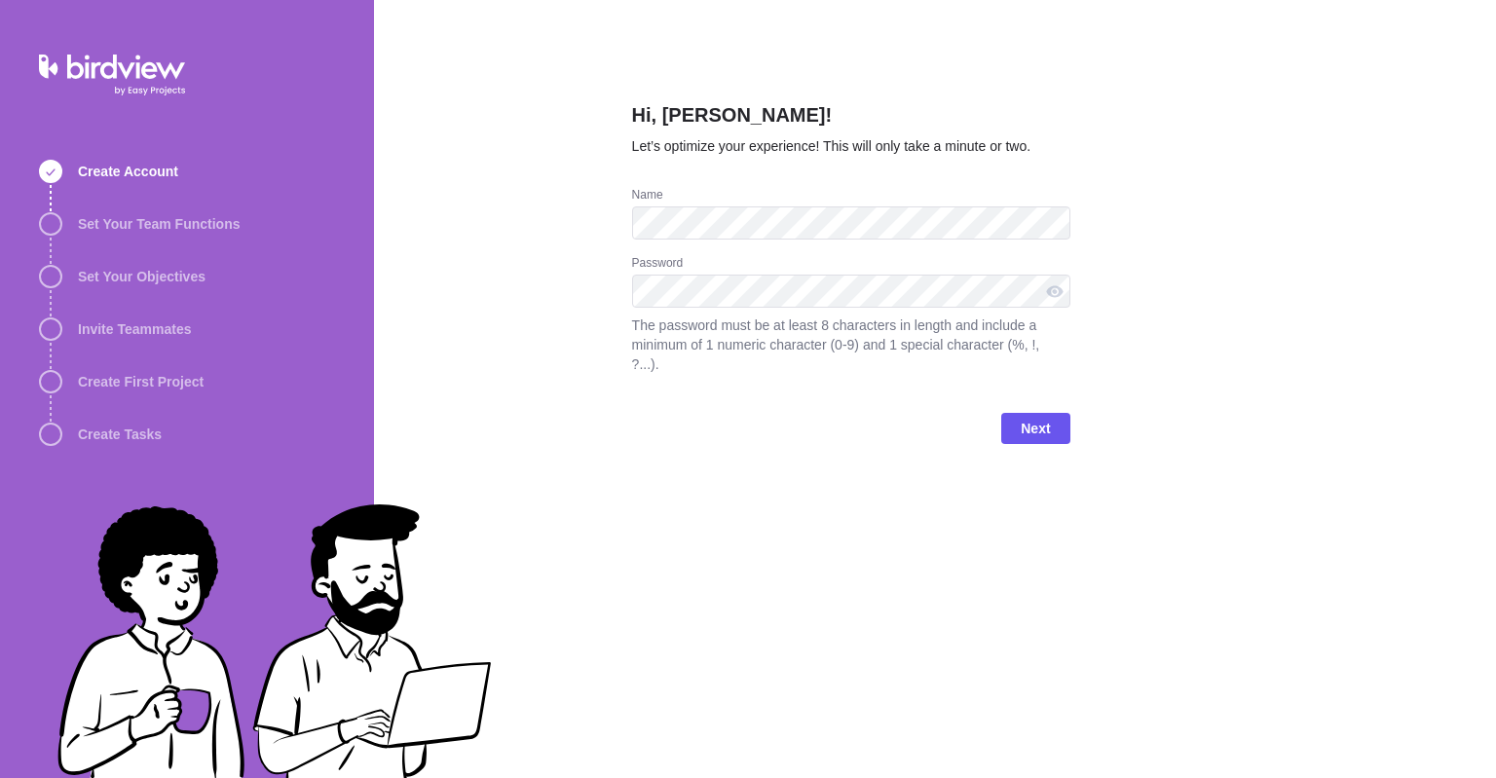 The height and width of the screenshot is (778, 1496). What do you see at coordinates (159, 224) in the screenshot?
I see `span: Set Your Team Functions` at bounding box center [159, 224].